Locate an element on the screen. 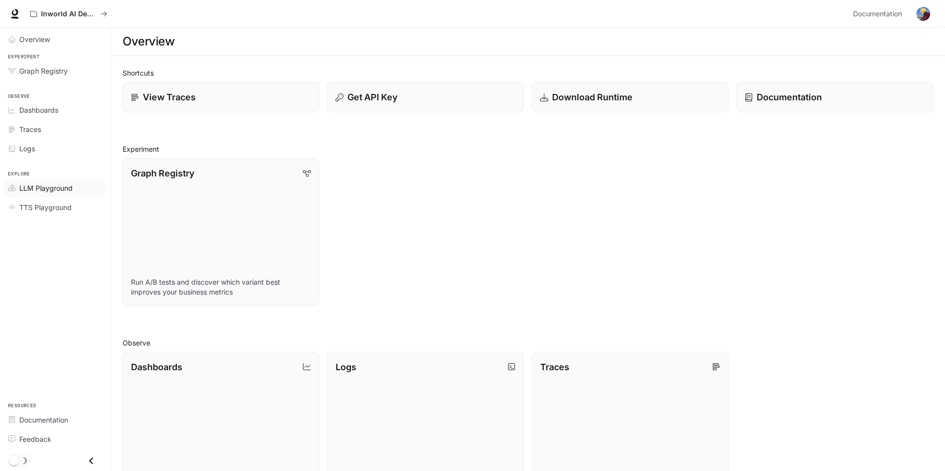 This screenshot has height=471, width=945. button: Close drawer is located at coordinates (91, 461).